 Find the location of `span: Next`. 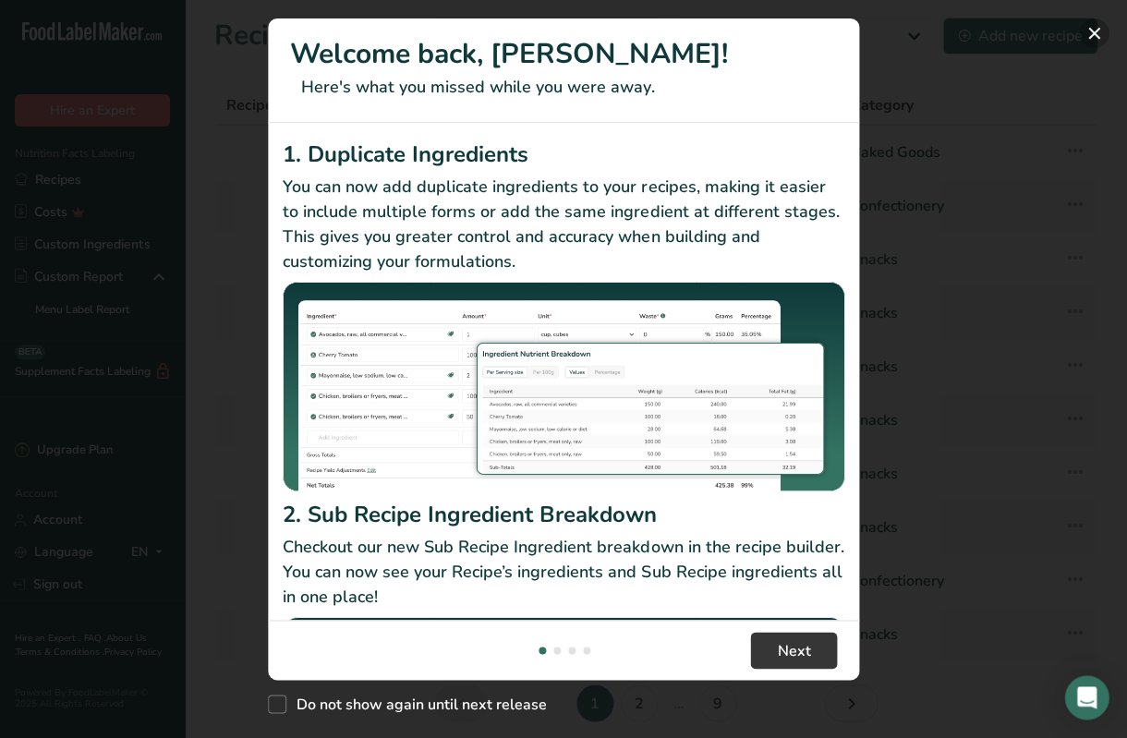

span: Next is located at coordinates (793, 650).